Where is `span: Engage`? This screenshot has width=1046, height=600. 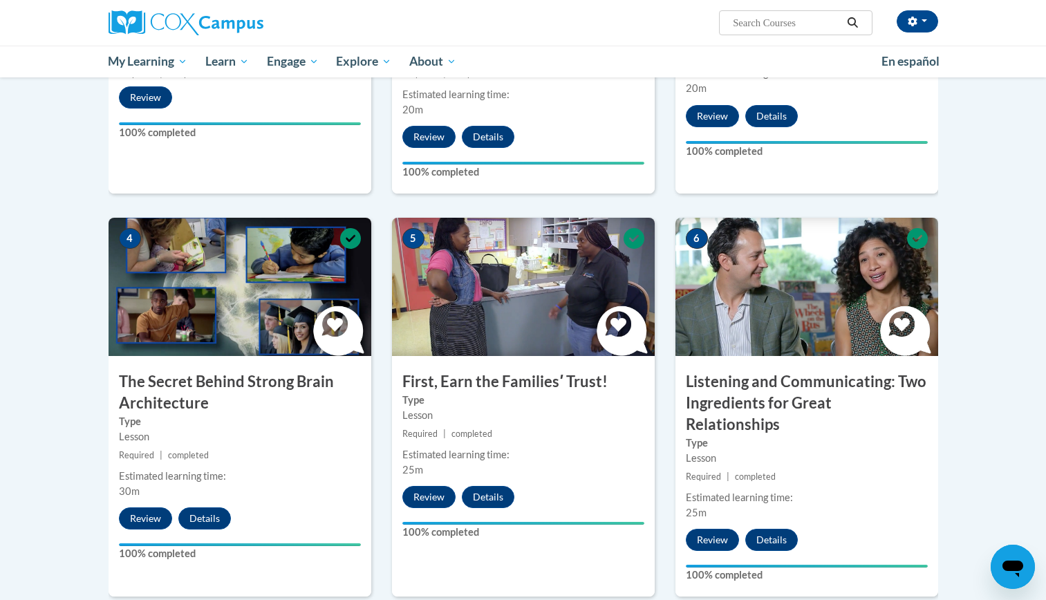
span: Engage is located at coordinates (292, 62).